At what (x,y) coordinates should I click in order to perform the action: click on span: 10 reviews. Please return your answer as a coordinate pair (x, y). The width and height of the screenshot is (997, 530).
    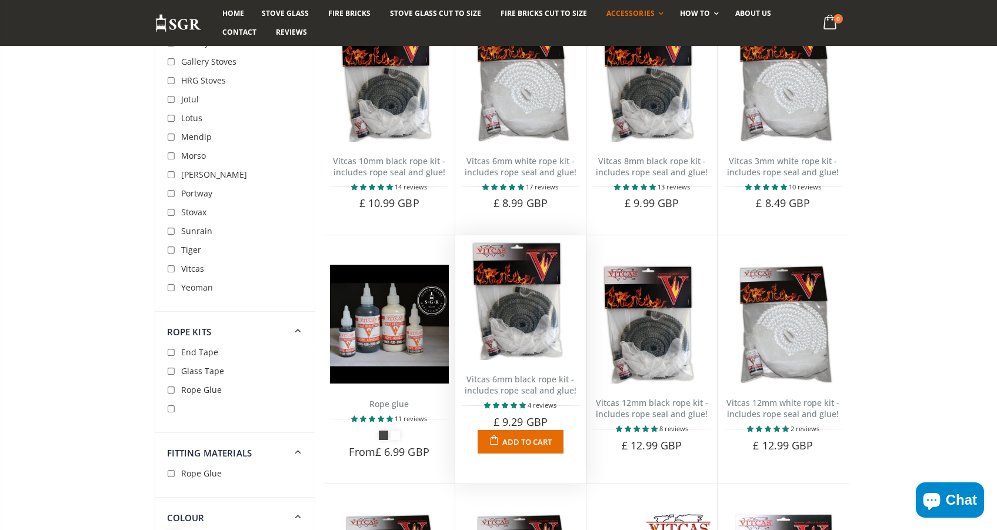
    Looking at the image, I should click on (805, 186).